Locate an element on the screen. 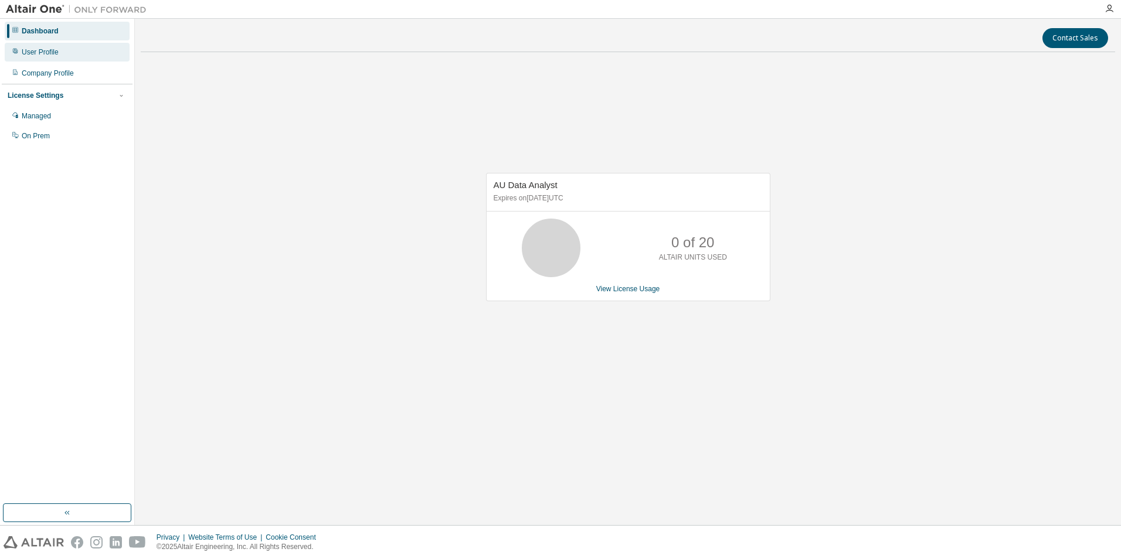 The image size is (1121, 559). div: Website Terms of Use is located at coordinates (227, 538).